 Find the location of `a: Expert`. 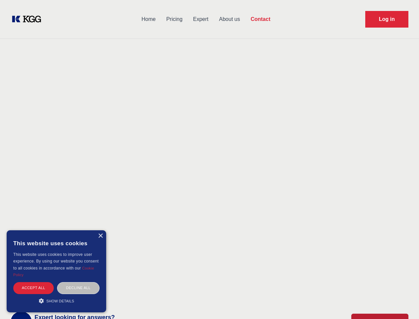

a: Expert is located at coordinates (201, 19).